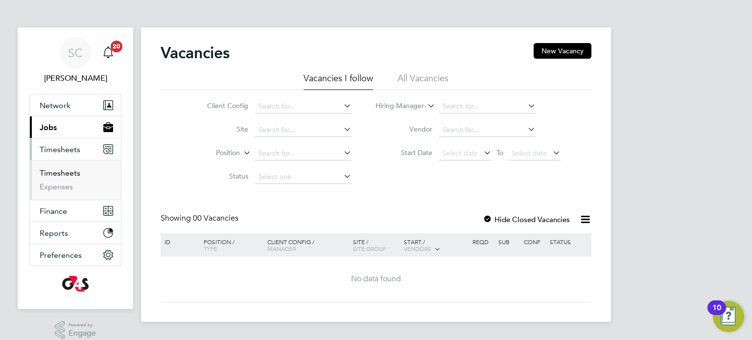 This screenshot has height=340, width=752. What do you see at coordinates (534, 242) in the screenshot?
I see `div: Conf` at bounding box center [534, 242].